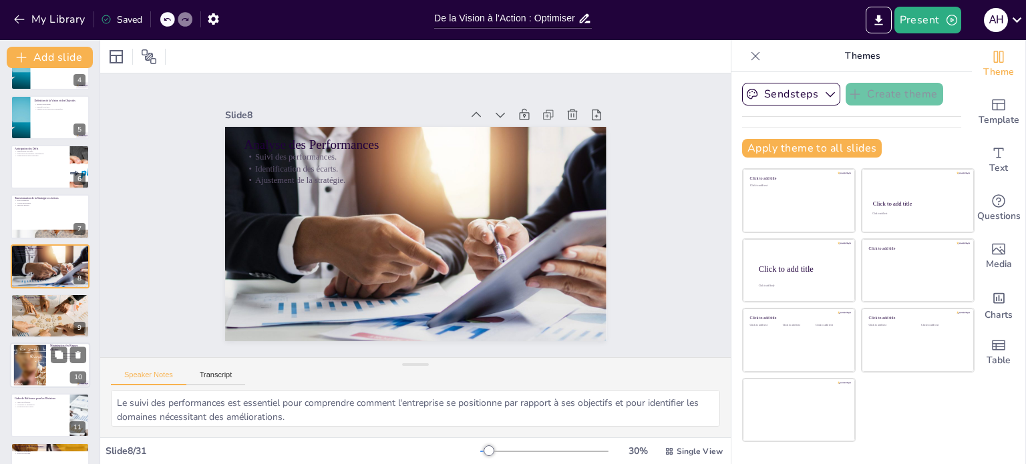 The width and height of the screenshot is (1026, 464). I want to click on p: Actions mesurables., so click(50, 203).